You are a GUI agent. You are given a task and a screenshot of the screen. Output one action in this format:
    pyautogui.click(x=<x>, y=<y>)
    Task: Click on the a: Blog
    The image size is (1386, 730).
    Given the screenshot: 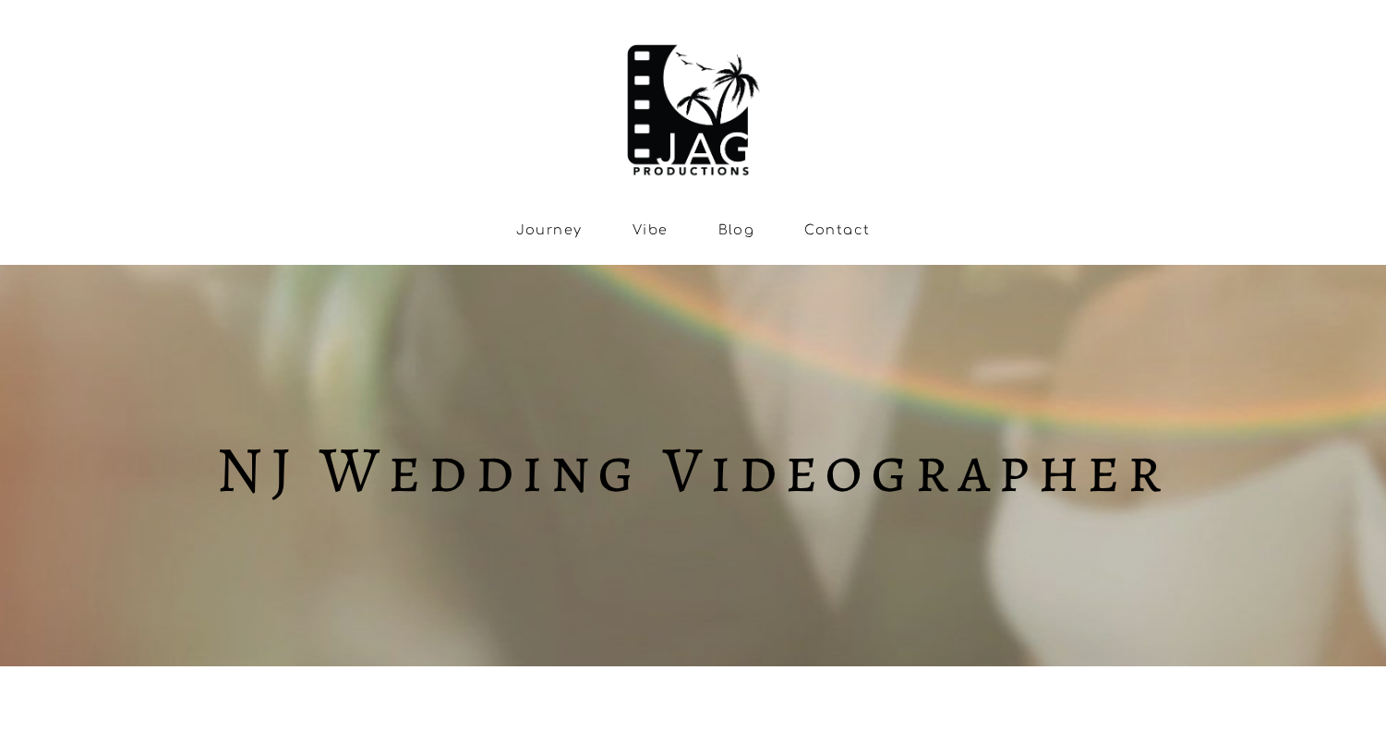 What is the action you would take?
    pyautogui.click(x=737, y=229)
    